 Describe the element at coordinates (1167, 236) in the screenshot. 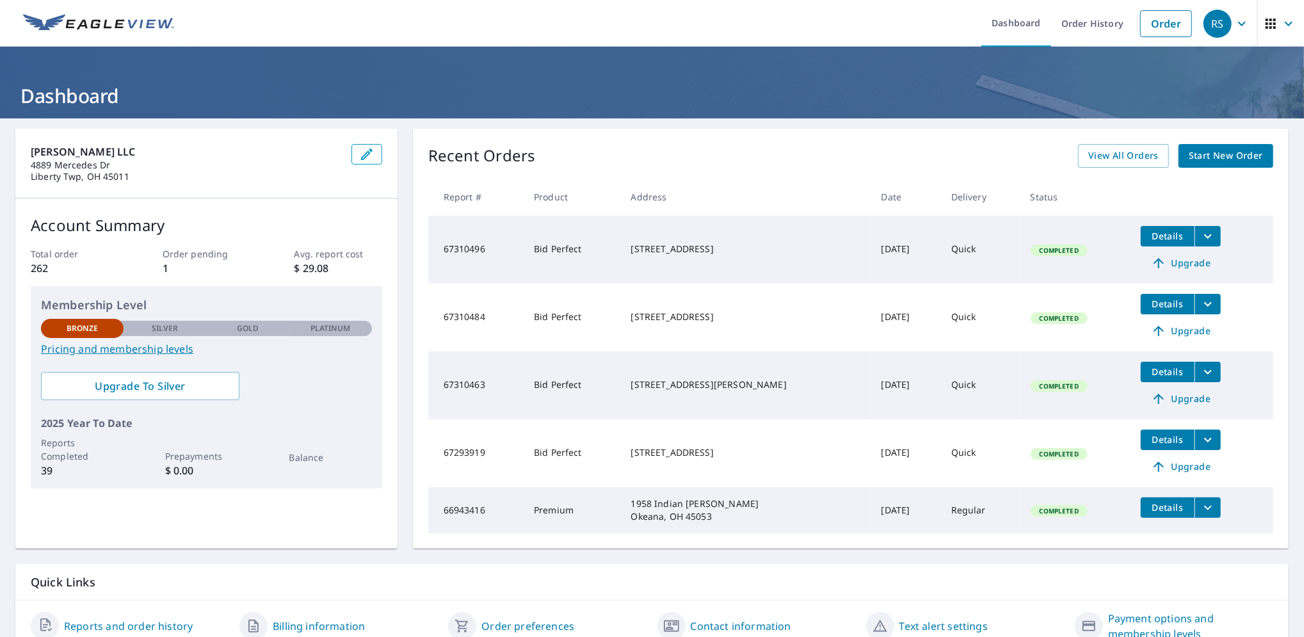

I see `button: detailsBtn-67310496` at that location.